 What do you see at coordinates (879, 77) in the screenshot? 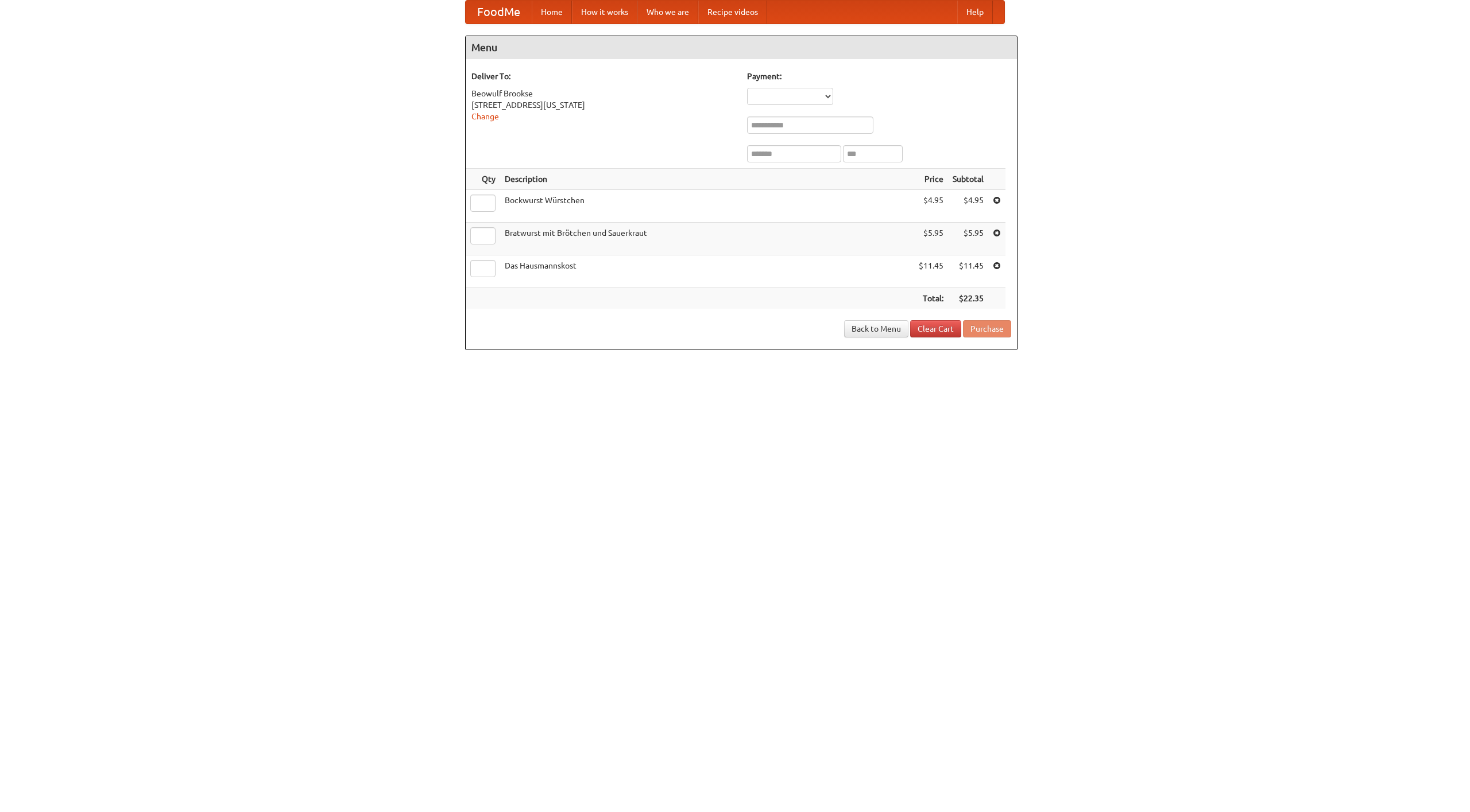
I see `h5: Payment:` at bounding box center [879, 77].